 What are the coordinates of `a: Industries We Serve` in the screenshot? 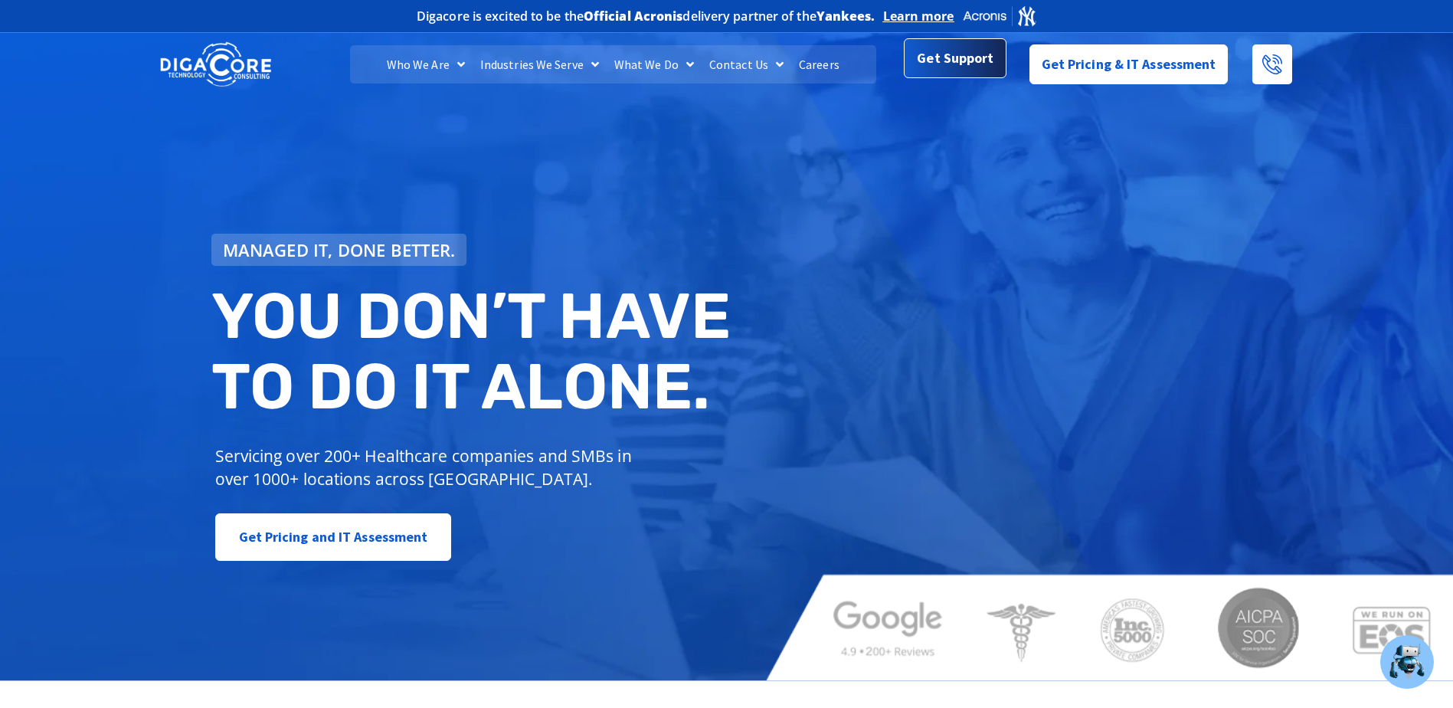 It's located at (539, 64).